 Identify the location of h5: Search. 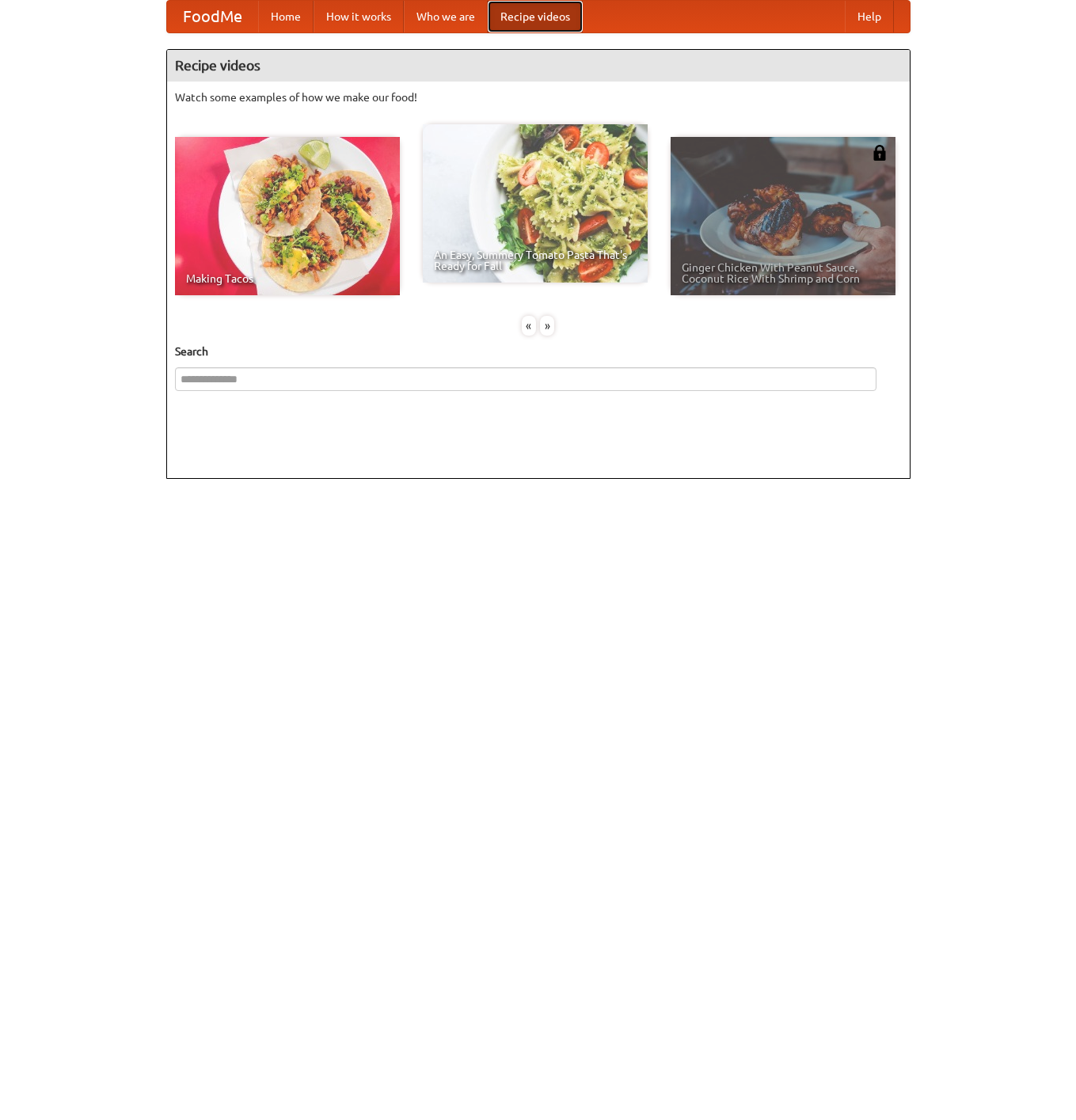
(538, 351).